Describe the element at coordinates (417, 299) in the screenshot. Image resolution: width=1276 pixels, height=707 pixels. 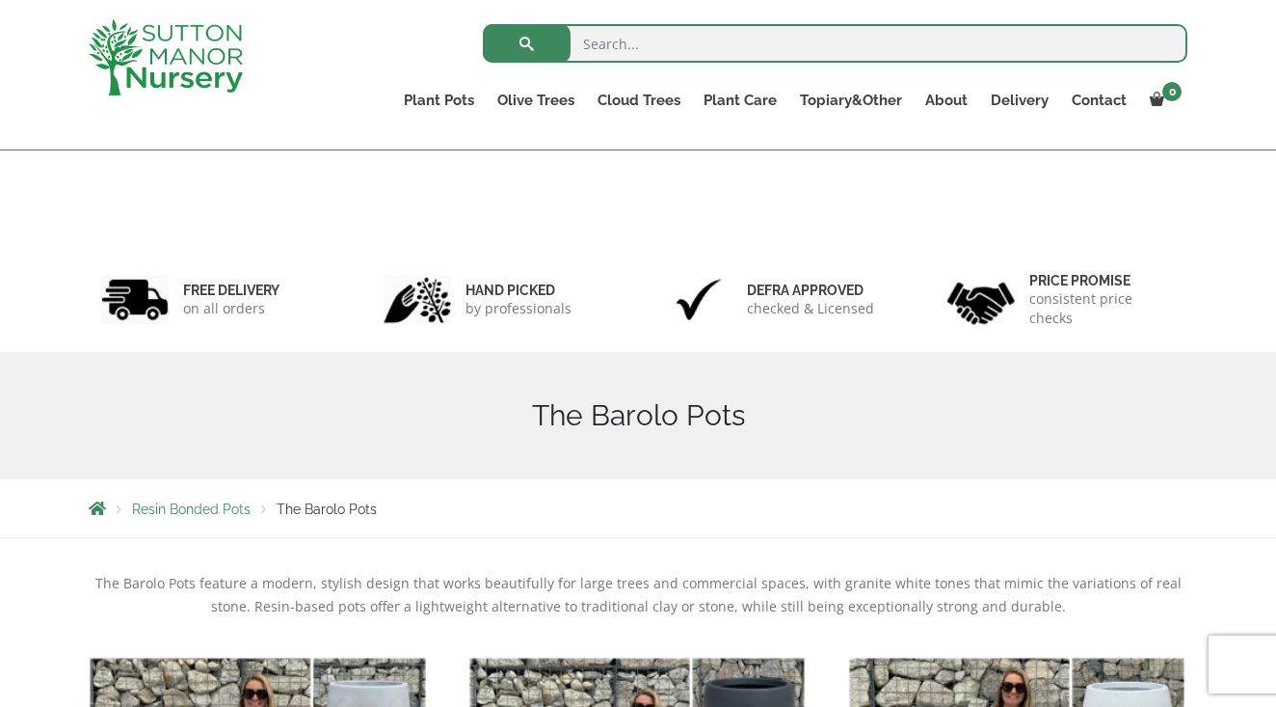
I see `img: 2.jpg` at that location.